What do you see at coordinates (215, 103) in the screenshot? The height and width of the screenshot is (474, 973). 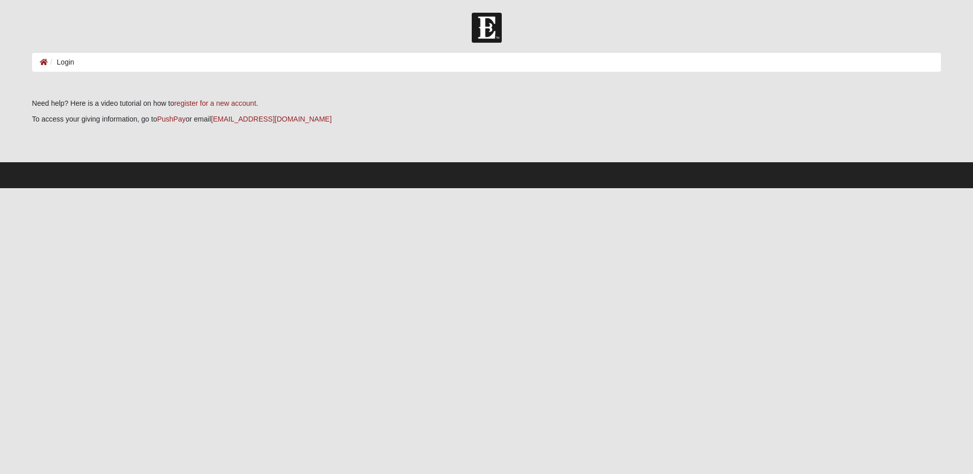 I see `a: register for a new account` at bounding box center [215, 103].